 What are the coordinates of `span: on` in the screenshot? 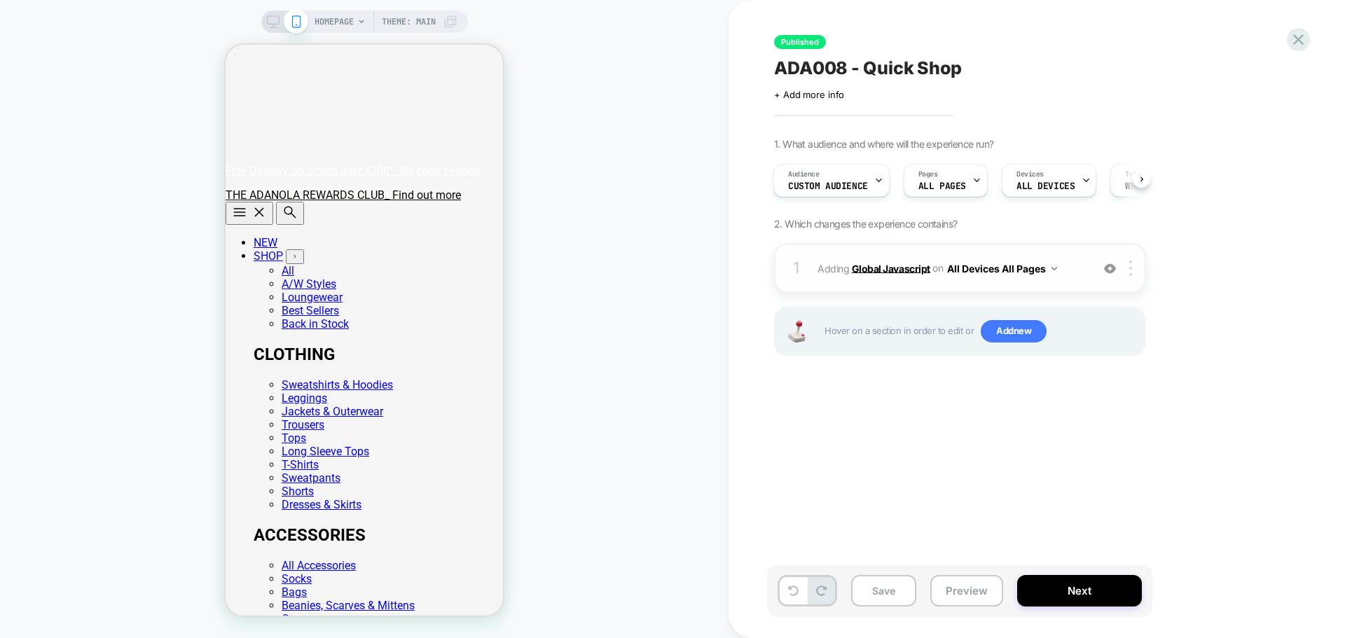 It's located at (937, 268).